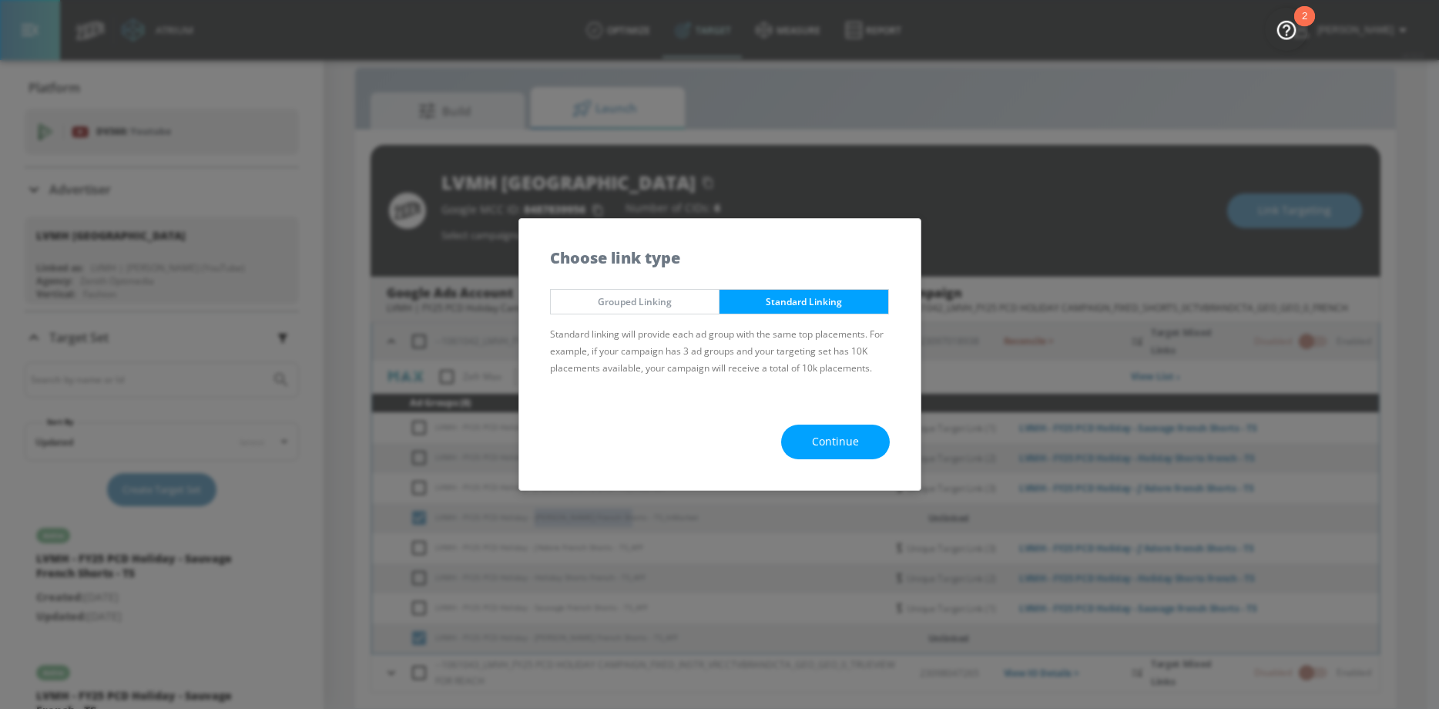  What do you see at coordinates (804, 301) in the screenshot?
I see `span: Standard Linking` at bounding box center [804, 301].